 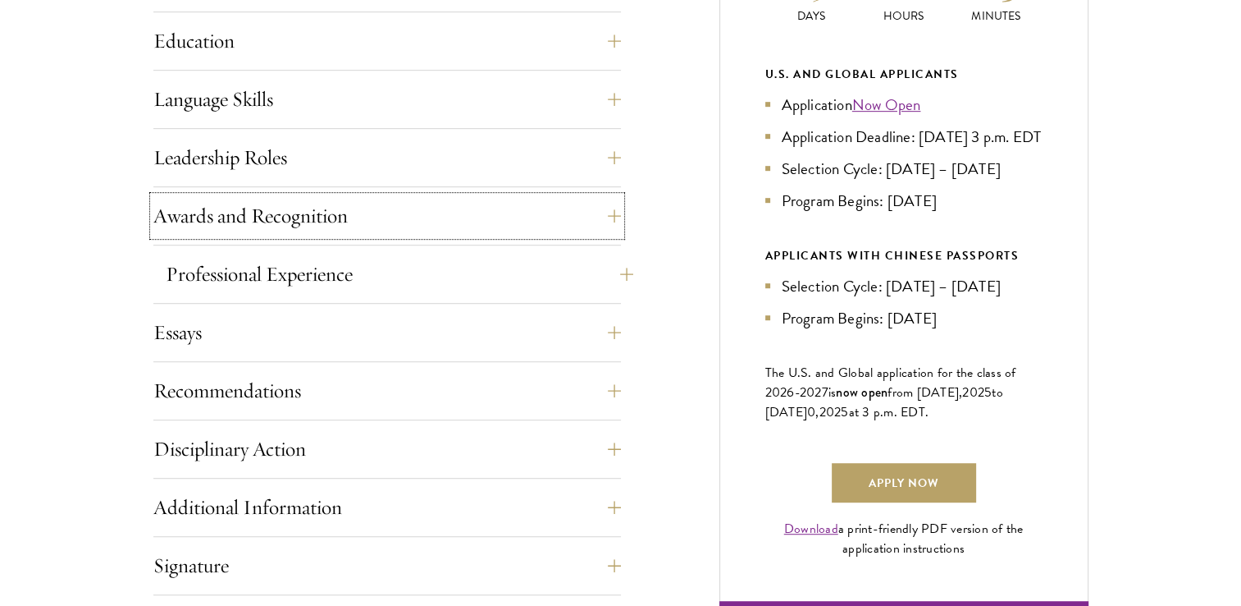 What do you see at coordinates (387, 332) in the screenshot?
I see `button: Essays` at bounding box center [387, 332].